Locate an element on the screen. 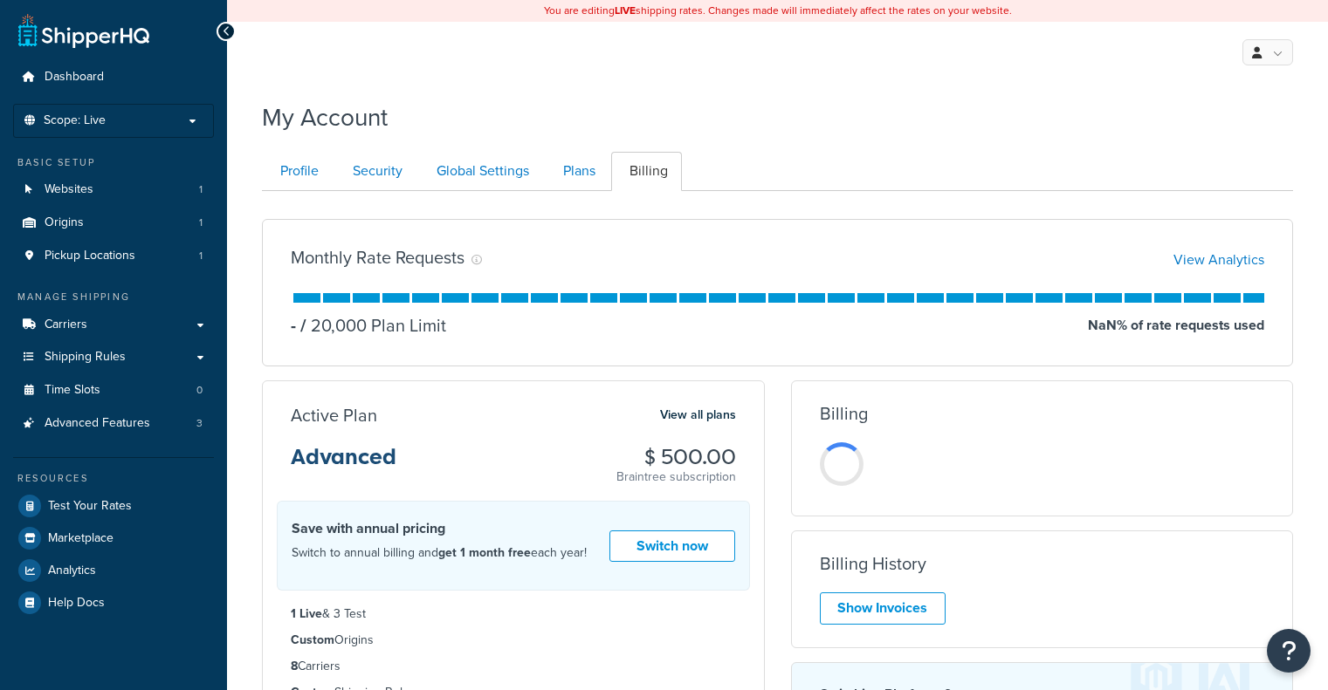  strong: 1 Live is located at coordinates (306, 614).